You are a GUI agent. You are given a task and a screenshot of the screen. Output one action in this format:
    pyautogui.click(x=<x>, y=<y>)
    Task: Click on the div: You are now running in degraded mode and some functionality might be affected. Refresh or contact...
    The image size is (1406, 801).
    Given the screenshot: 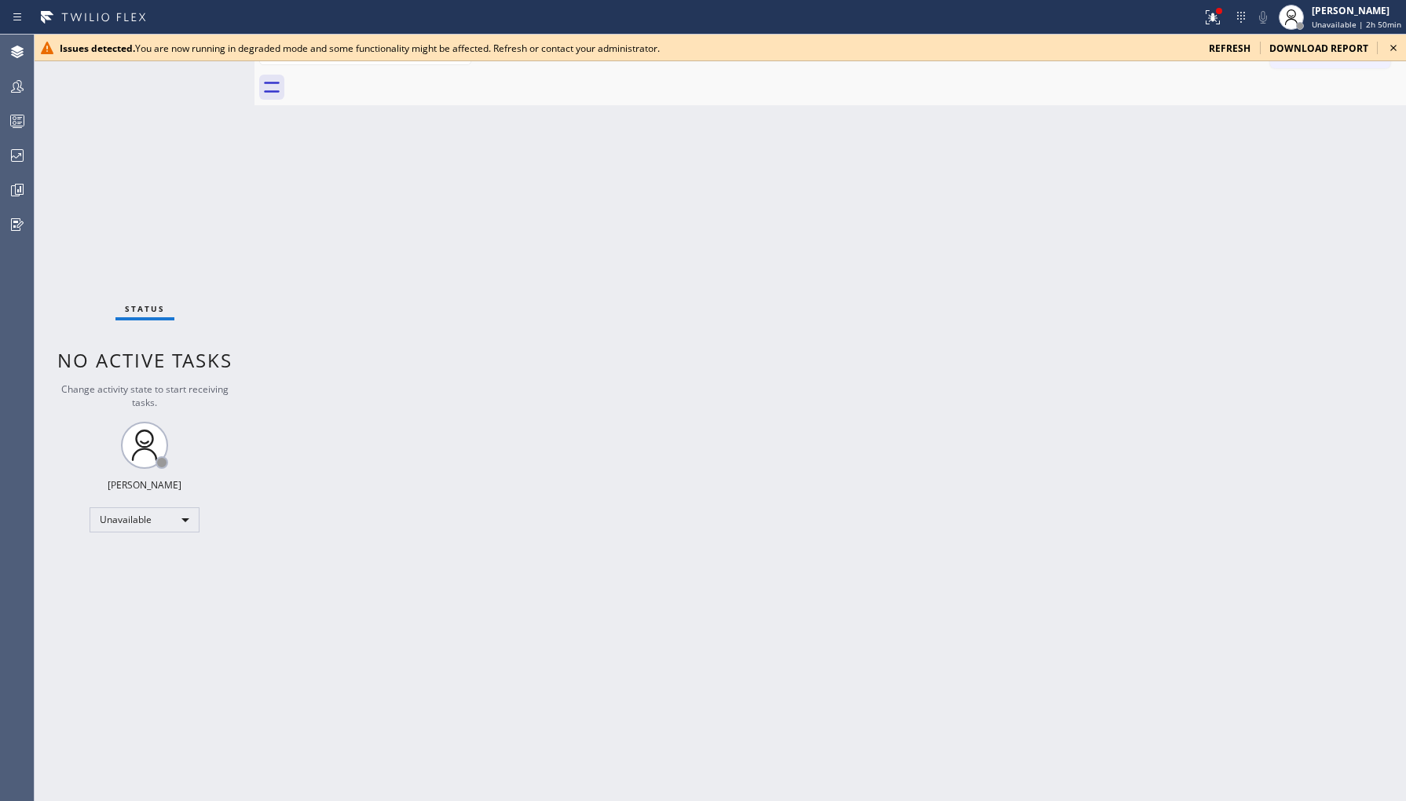 What is the action you would take?
    pyautogui.click(x=628, y=48)
    